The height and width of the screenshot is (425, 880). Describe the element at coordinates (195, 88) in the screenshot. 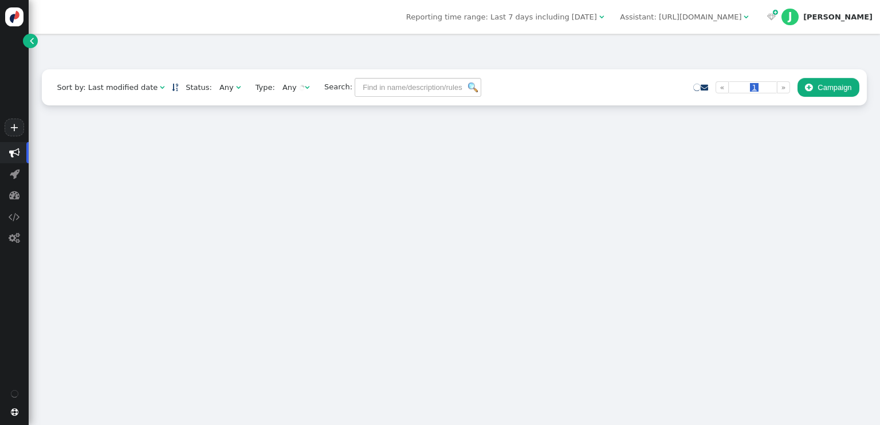

I see `span: Status:` at that location.